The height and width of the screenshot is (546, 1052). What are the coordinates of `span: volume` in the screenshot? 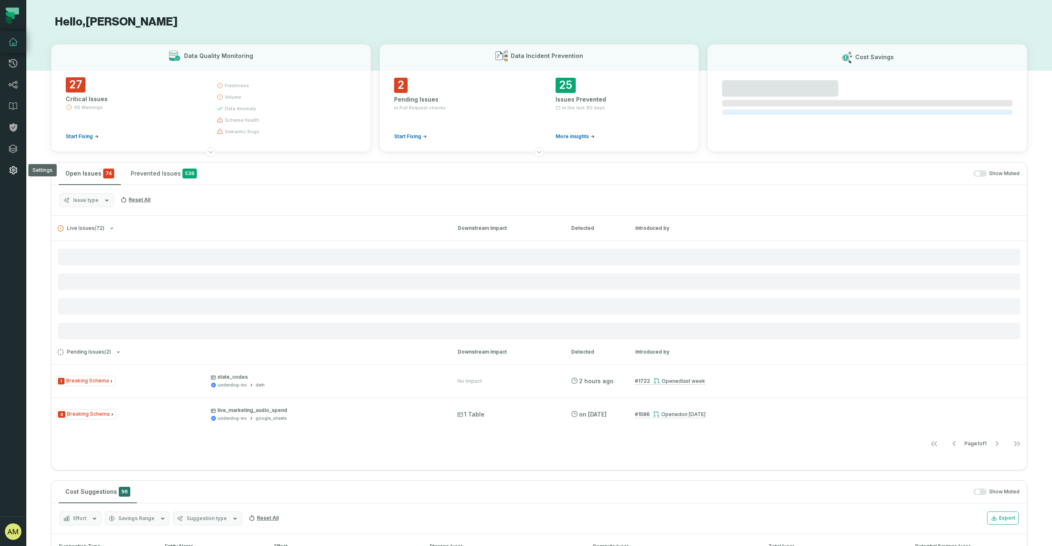 It's located at (233, 97).